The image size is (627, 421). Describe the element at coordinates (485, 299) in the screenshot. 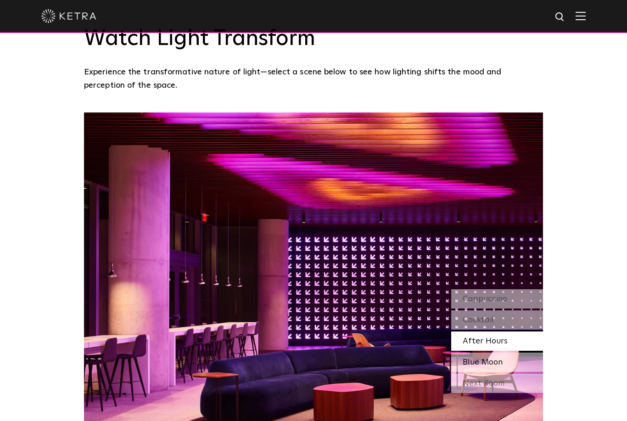

I see `span: Cappuccino` at that location.